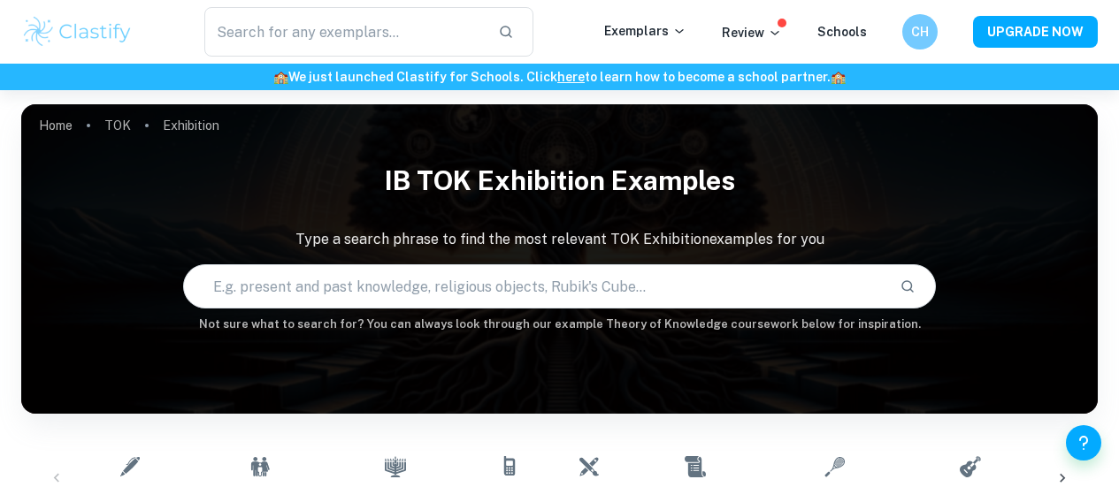  Describe the element at coordinates (842, 32) in the screenshot. I see `a: Schools` at that location.